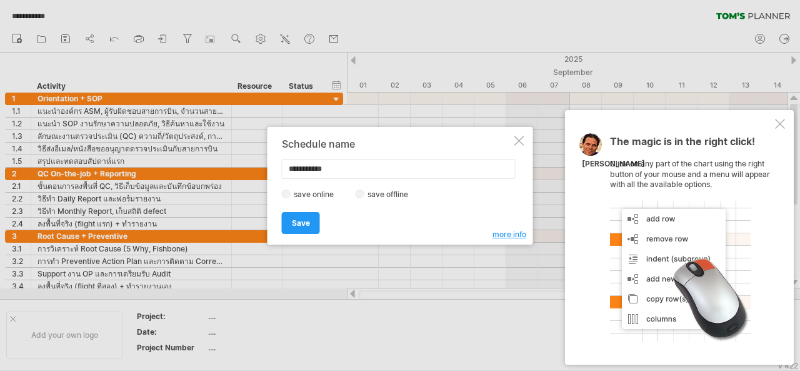 This screenshot has height=371, width=800. What do you see at coordinates (682, 144) in the screenshot?
I see `span: The magic is in the right click!` at bounding box center [682, 144].